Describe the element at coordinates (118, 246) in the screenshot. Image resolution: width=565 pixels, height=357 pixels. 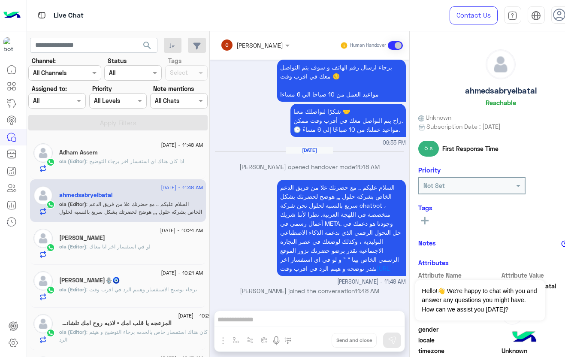
I see `span: لو في استفسار اخر انا معاك` at that location.